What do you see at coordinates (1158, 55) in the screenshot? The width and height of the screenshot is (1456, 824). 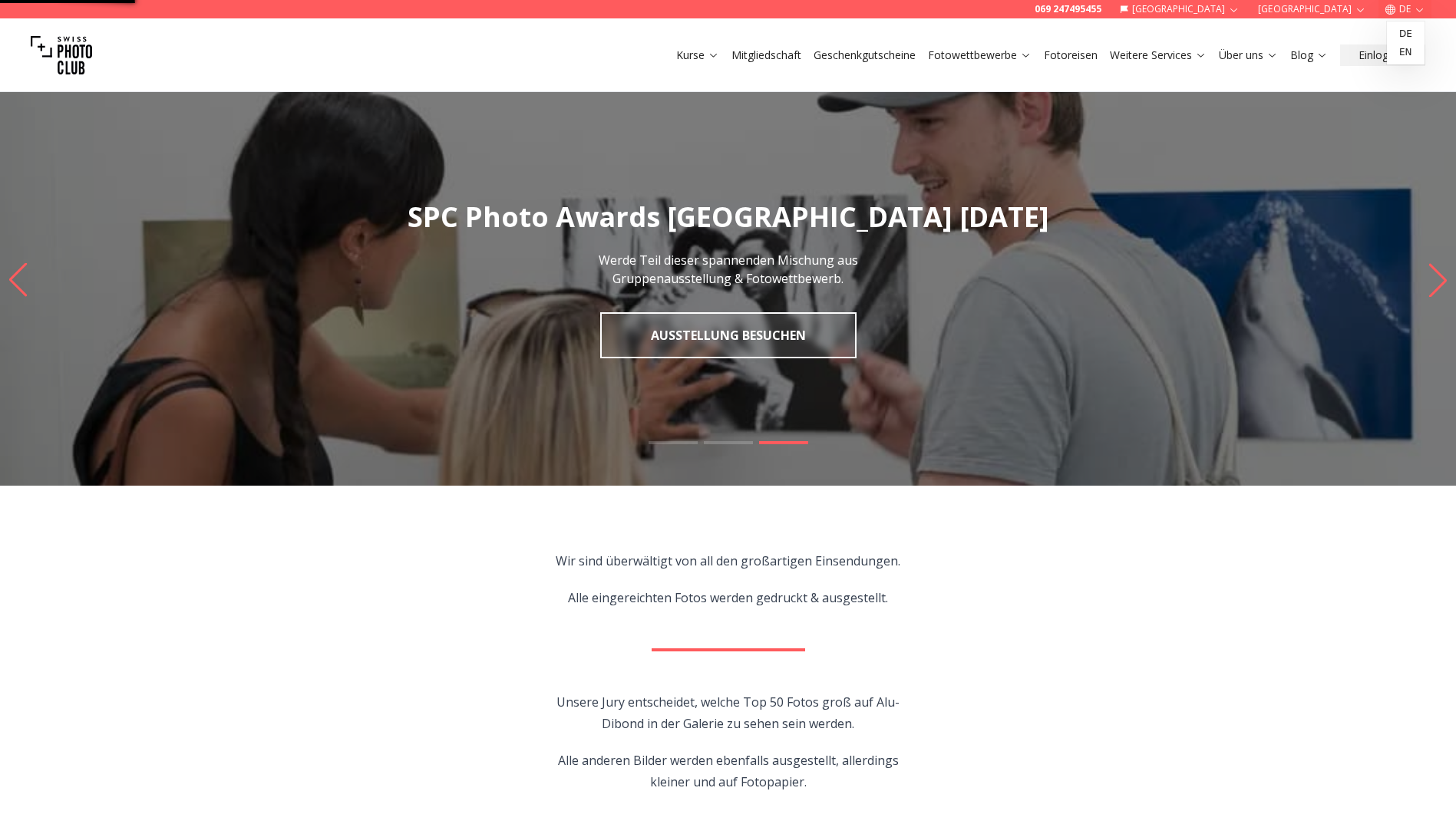 I see `a: Weitere Services` at bounding box center [1158, 55].